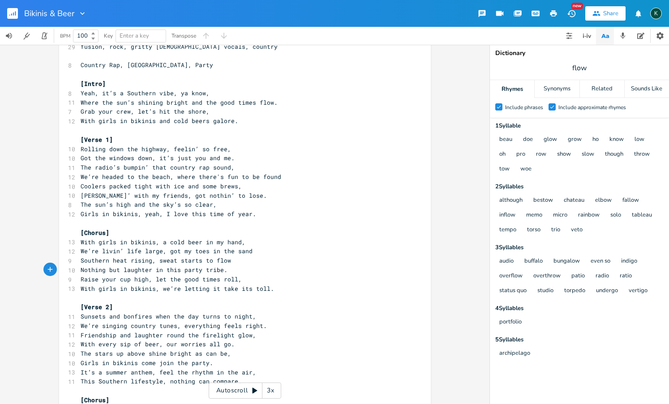 This screenshot has width=669, height=404. I want to click on span: [Verse 1], so click(97, 140).